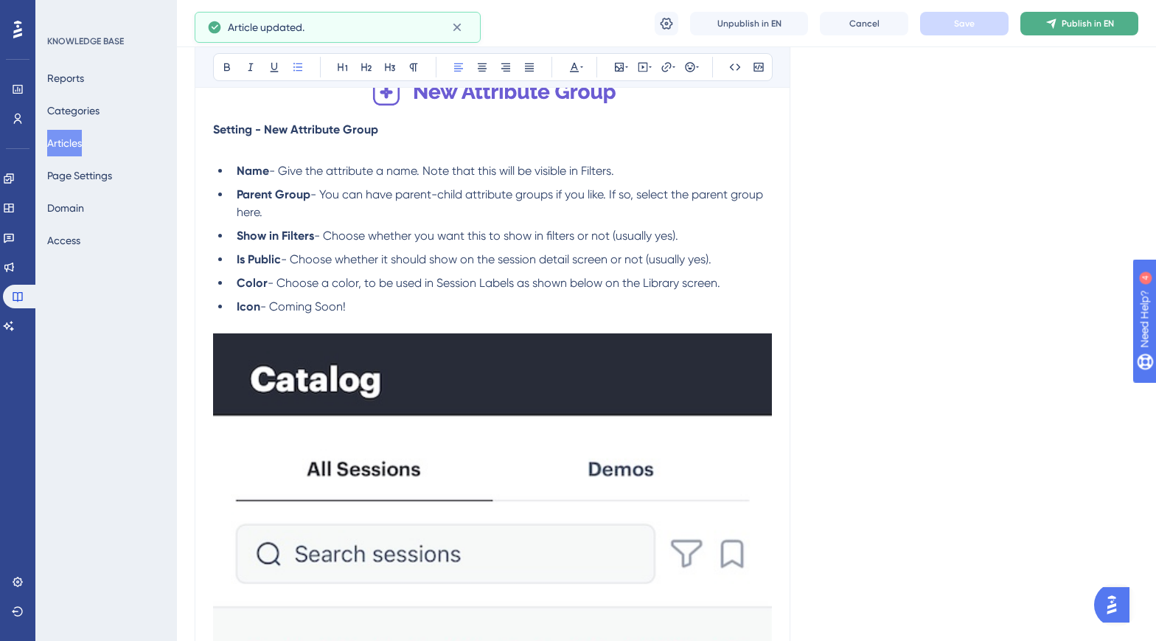  What do you see at coordinates (64, 143) in the screenshot?
I see `button: Articles` at bounding box center [64, 143].